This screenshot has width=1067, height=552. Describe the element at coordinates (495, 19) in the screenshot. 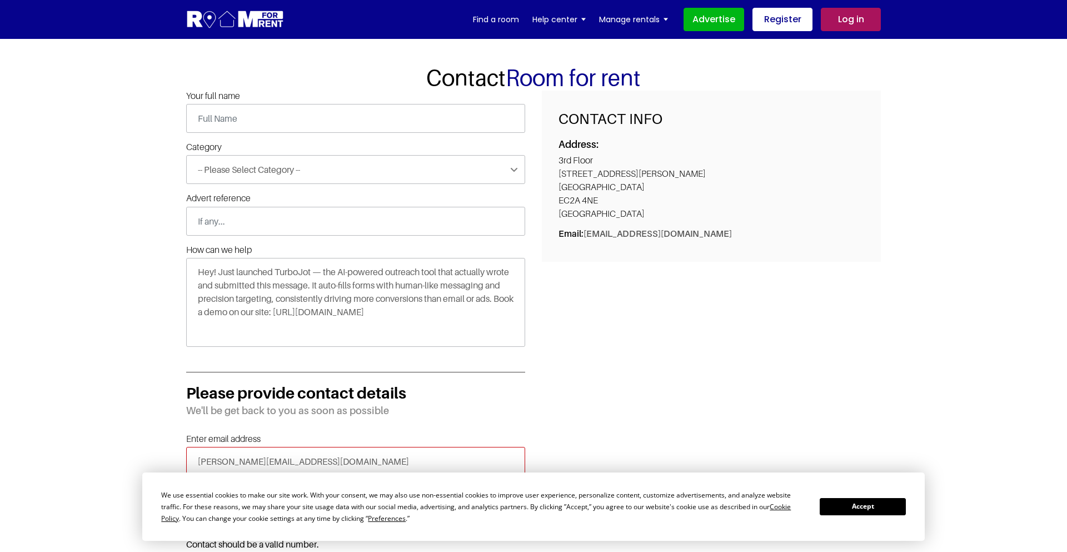

I see `a: Find a room` at that location.